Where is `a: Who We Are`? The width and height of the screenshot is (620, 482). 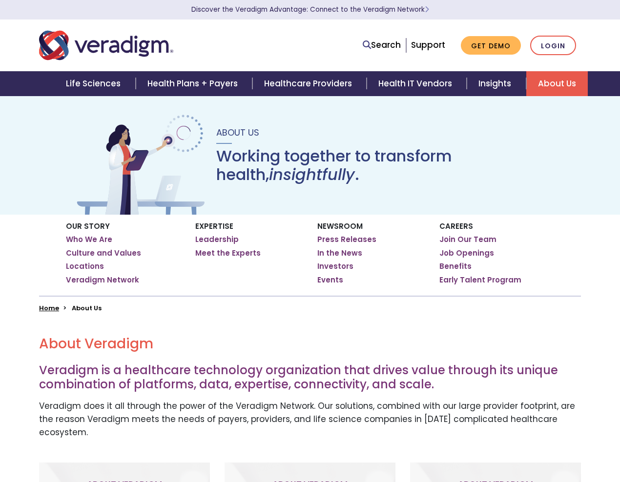 a: Who We Are is located at coordinates (89, 240).